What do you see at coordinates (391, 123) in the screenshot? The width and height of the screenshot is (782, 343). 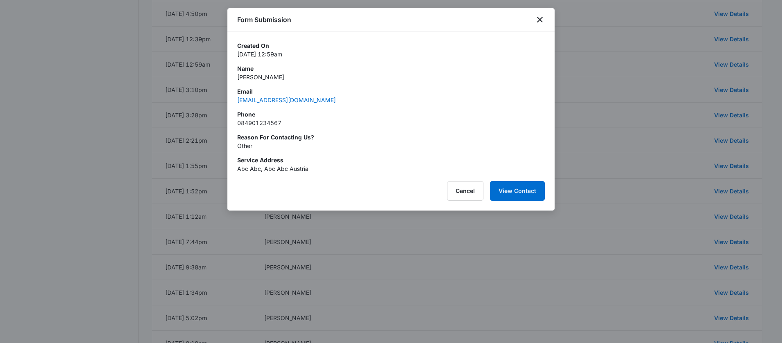 I see `p: 084901234567` at bounding box center [391, 123].